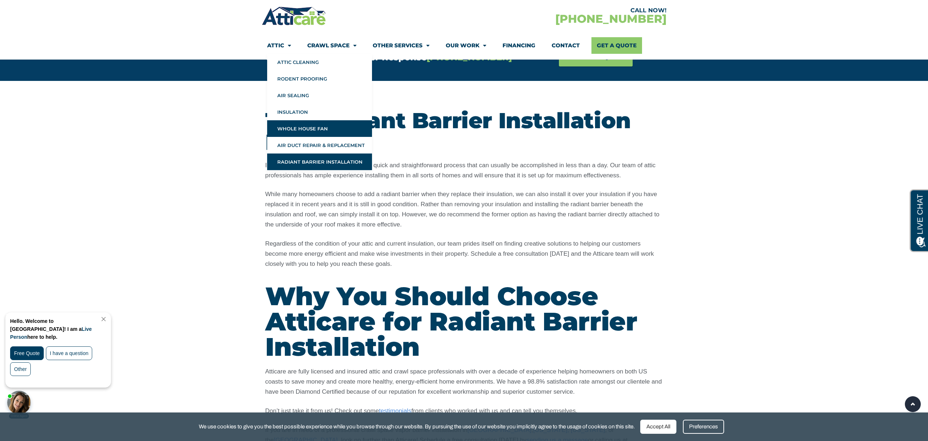  I want to click on a: Rodent Proofing, so click(319, 79).